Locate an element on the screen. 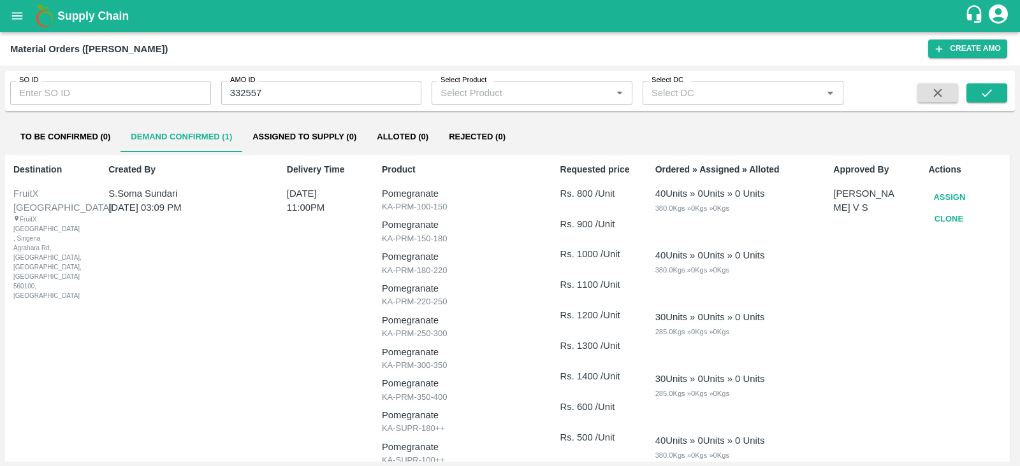 This screenshot has height=466, width=1020. p: Rs. 1200 /Unit is located at coordinates (599, 315).